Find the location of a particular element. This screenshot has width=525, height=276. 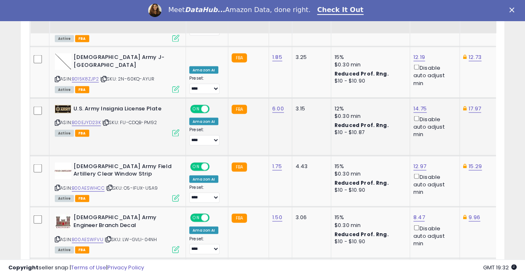

div: 3.15 is located at coordinates (310, 109).